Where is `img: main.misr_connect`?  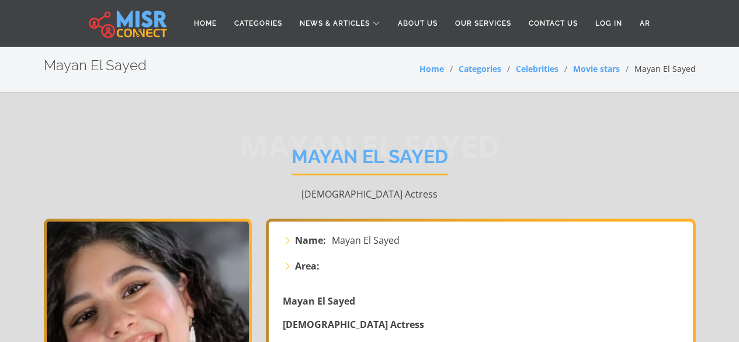
img: main.misr_connect is located at coordinates (128, 23).